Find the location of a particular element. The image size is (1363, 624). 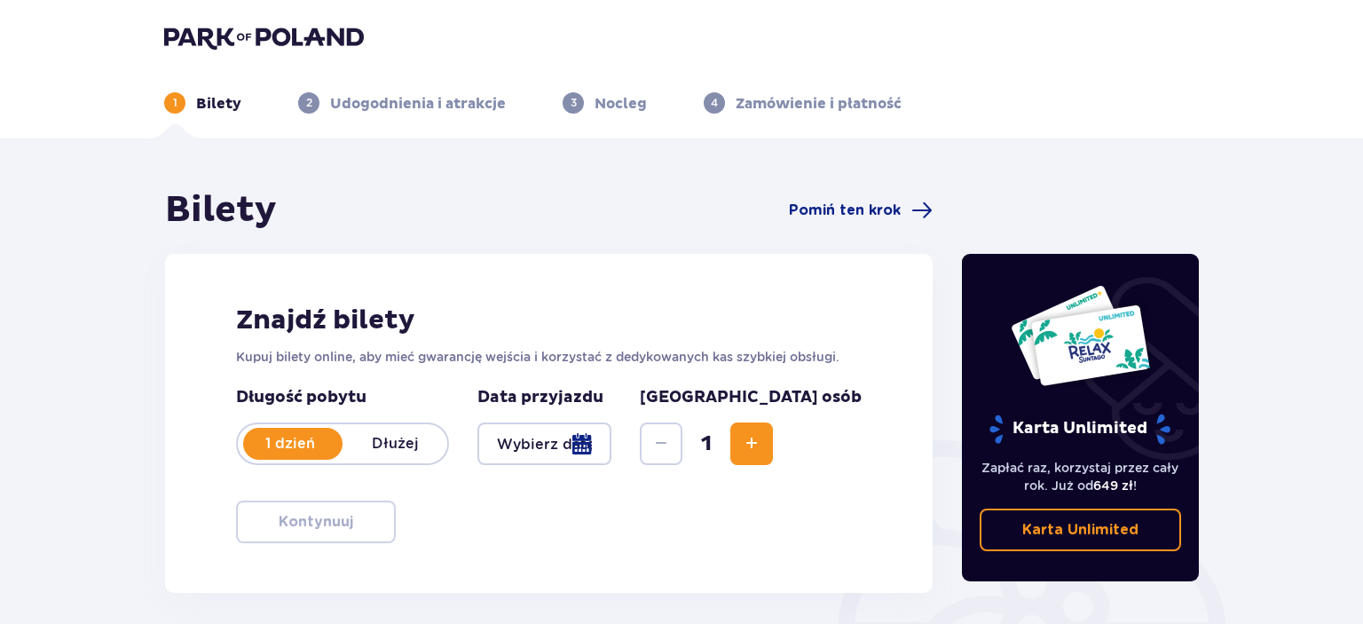

p: Bilety is located at coordinates (218, 104).